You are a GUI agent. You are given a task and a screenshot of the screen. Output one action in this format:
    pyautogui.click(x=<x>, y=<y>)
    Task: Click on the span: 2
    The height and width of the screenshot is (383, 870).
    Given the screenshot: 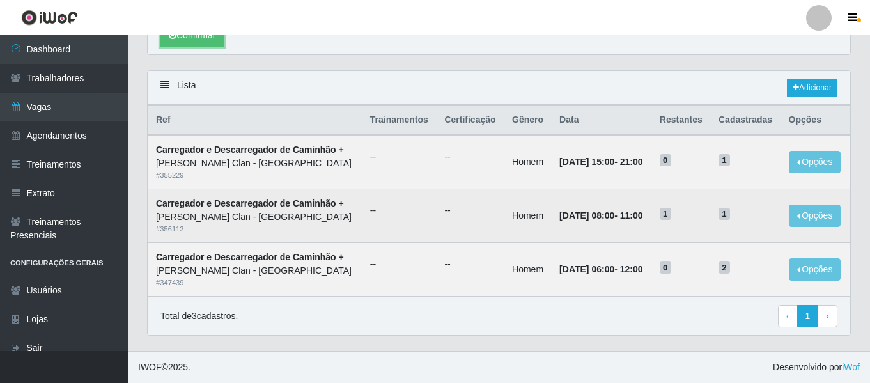 What is the action you would take?
    pyautogui.click(x=724, y=267)
    